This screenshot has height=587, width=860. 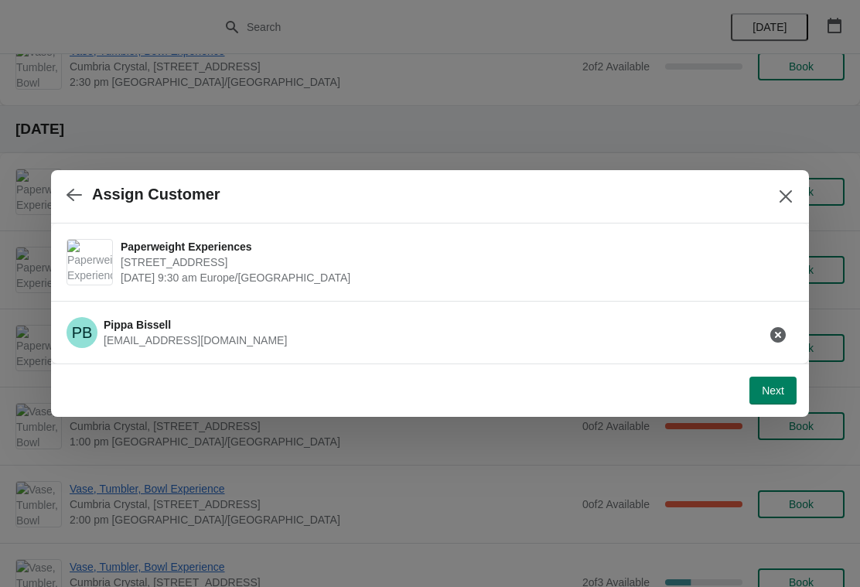 I want to click on span: Paperweight Experiences, so click(x=453, y=247).